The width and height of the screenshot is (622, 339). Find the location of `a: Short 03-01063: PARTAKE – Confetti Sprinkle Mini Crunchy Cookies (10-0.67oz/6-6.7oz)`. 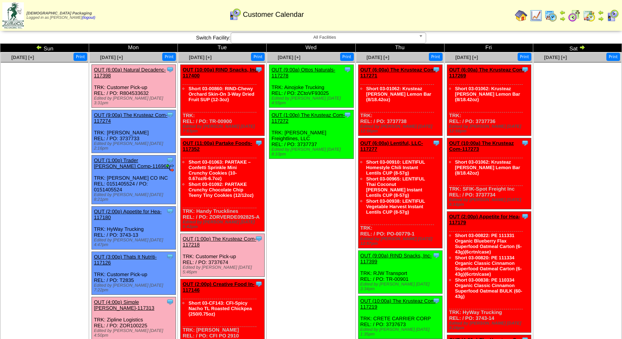

a: Short 03-01063: PARTAKE – Confetti Sprinkle Mini Crunchy Cookies (10-0.67oz/6-6.7oz) is located at coordinates (219, 170).